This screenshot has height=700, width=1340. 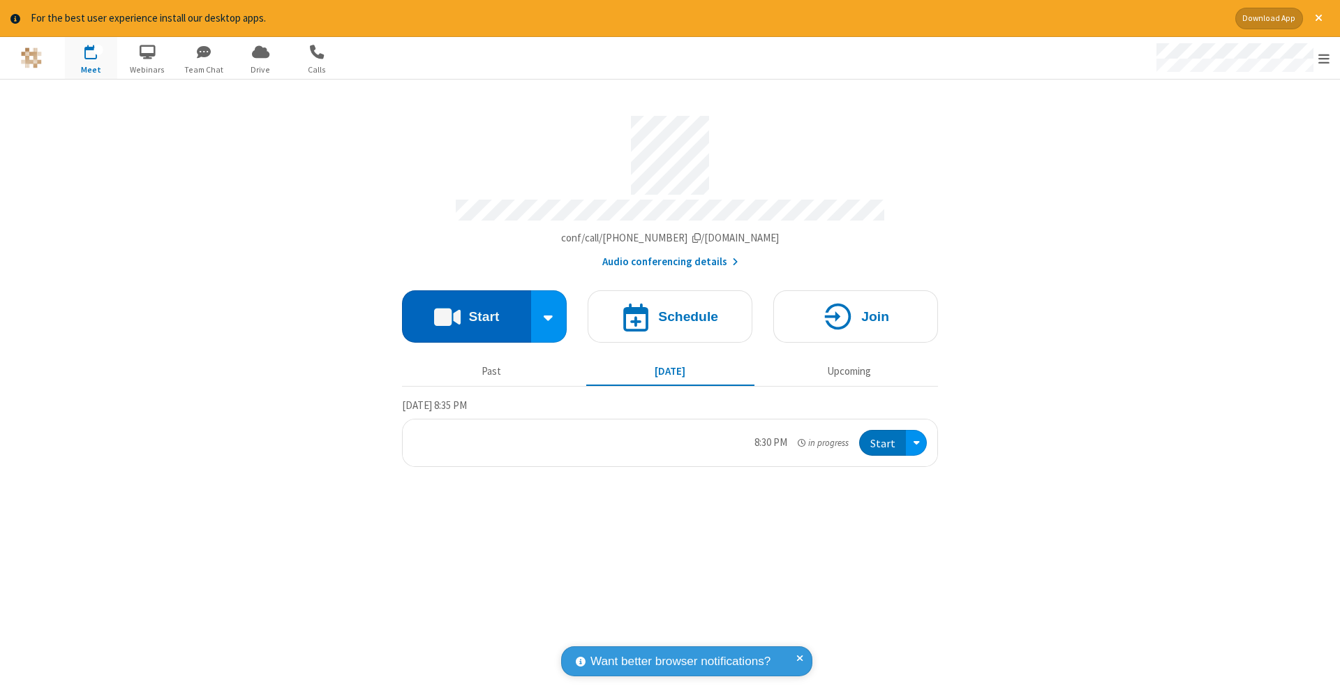 I want to click on em: in progress, so click(x=823, y=442).